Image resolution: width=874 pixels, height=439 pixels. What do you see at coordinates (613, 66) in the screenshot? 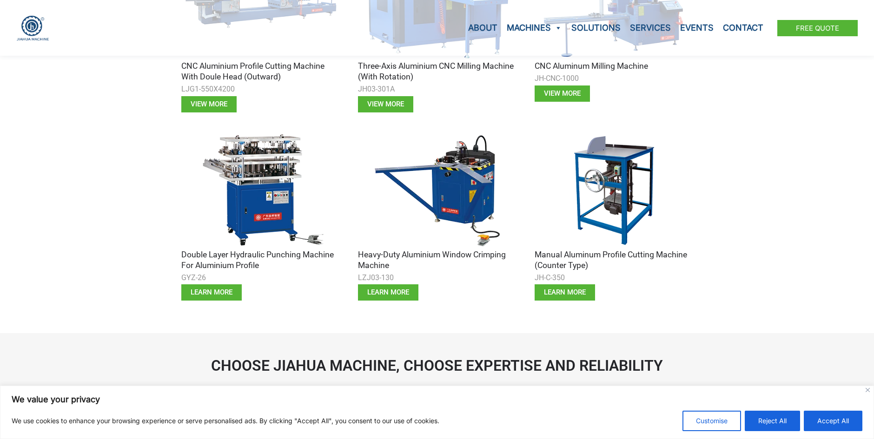
I see `h3: CNC Aluminum Milling Machine` at bounding box center [613, 66].